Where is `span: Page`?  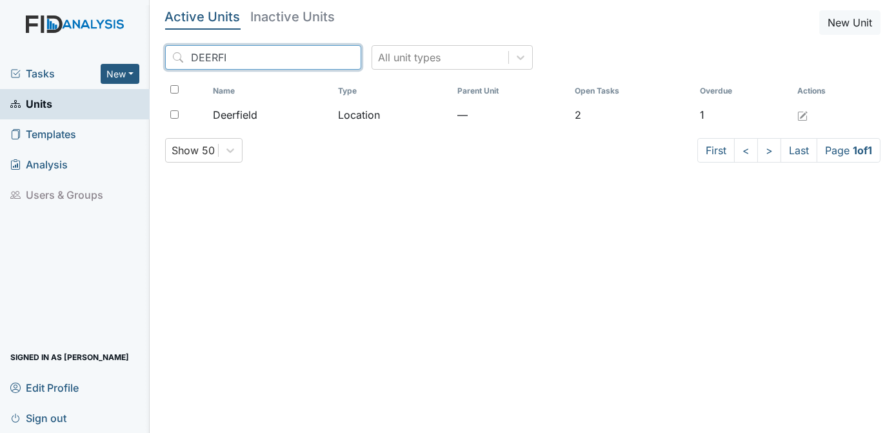
span: Page is located at coordinates (848, 150).